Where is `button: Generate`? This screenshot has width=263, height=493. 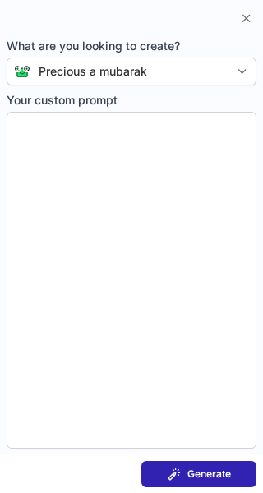 button: Generate is located at coordinates (199, 474).